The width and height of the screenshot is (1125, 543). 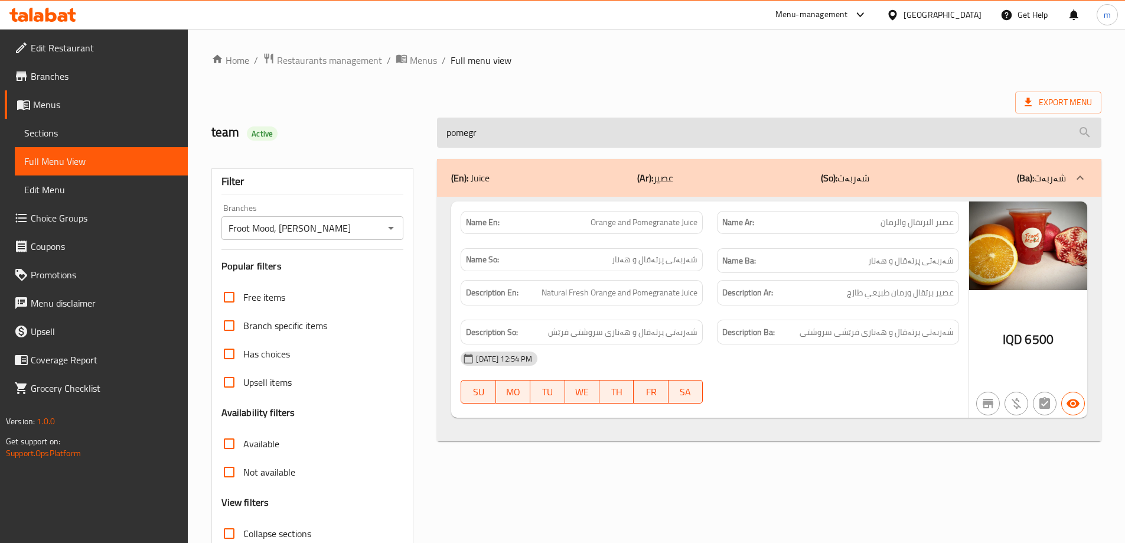 I want to click on a: Restaurants management, so click(x=322, y=60).